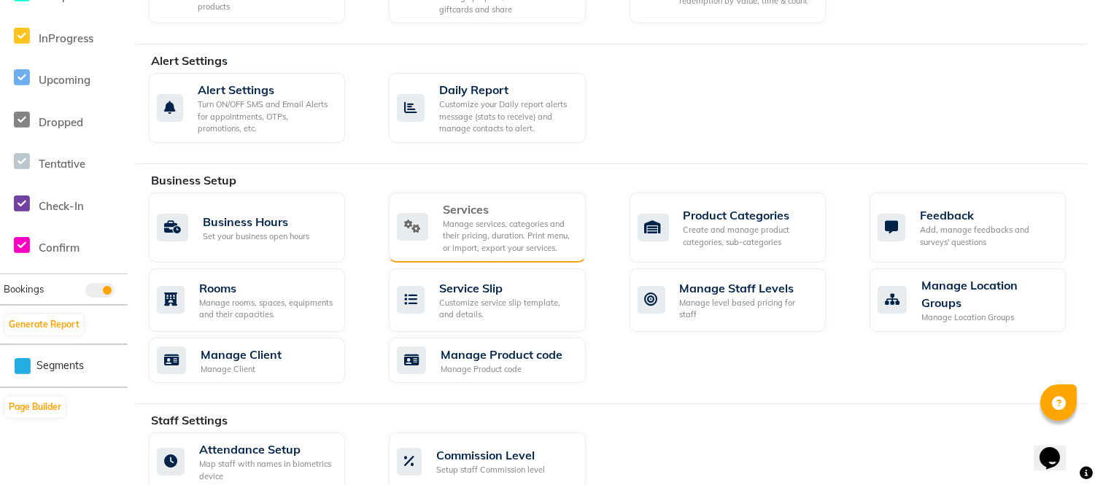 Image resolution: width=1095 pixels, height=485 pixels. What do you see at coordinates (60, 365) in the screenshot?
I see `span: Segments` at bounding box center [60, 365].